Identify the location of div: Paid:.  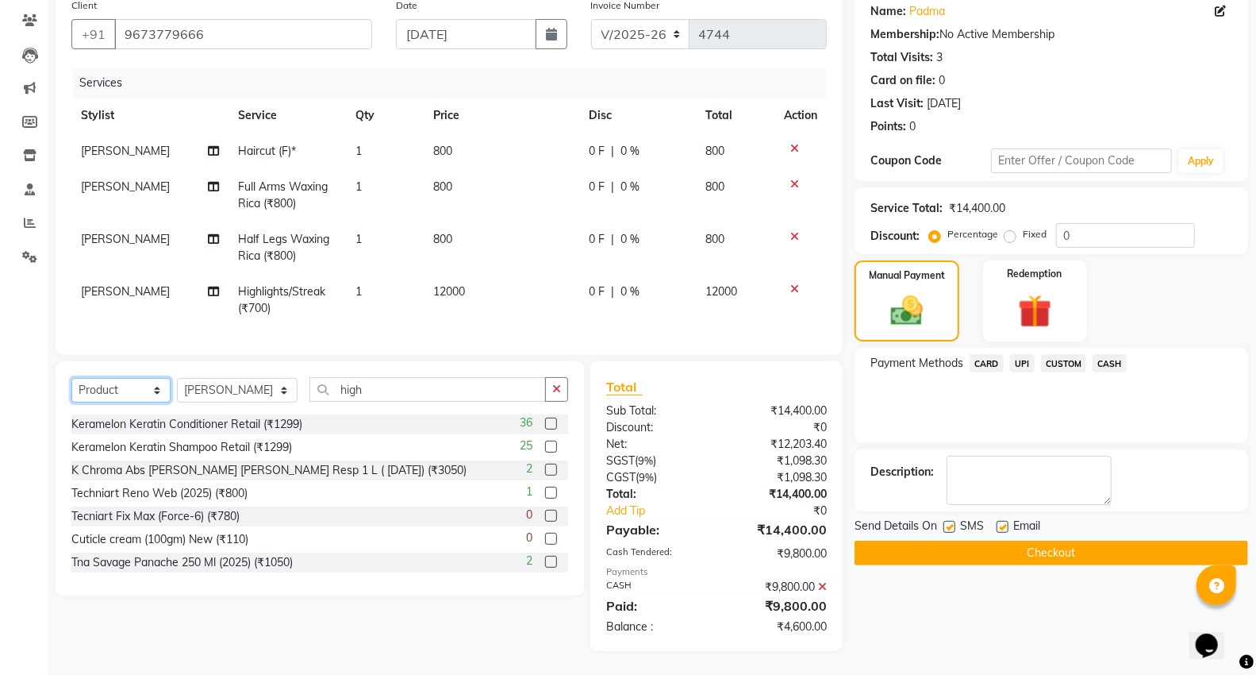
(655, 605).